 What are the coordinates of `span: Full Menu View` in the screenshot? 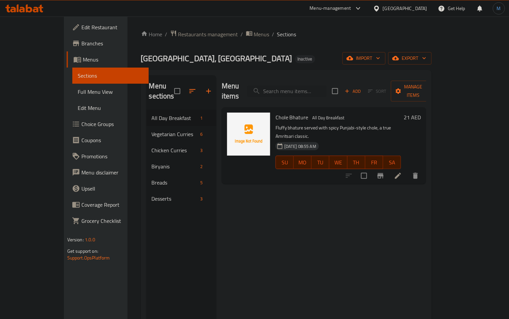 It's located at (111, 92).